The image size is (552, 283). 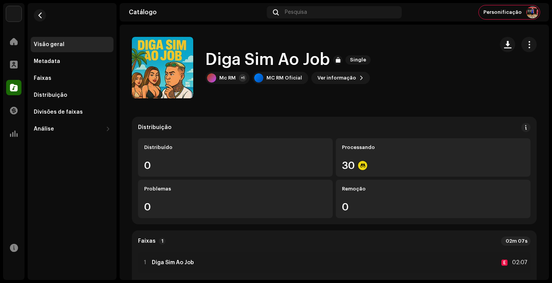 What do you see at coordinates (147, 241) in the screenshot?
I see `strong: Faixas` at bounding box center [147, 241].